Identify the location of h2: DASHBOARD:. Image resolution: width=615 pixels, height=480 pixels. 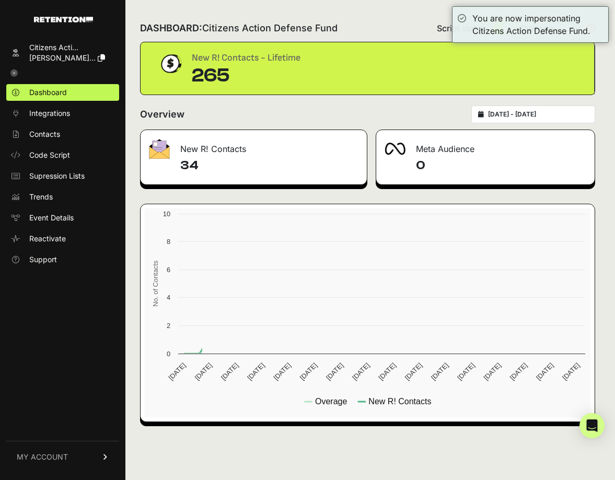
(239, 28).